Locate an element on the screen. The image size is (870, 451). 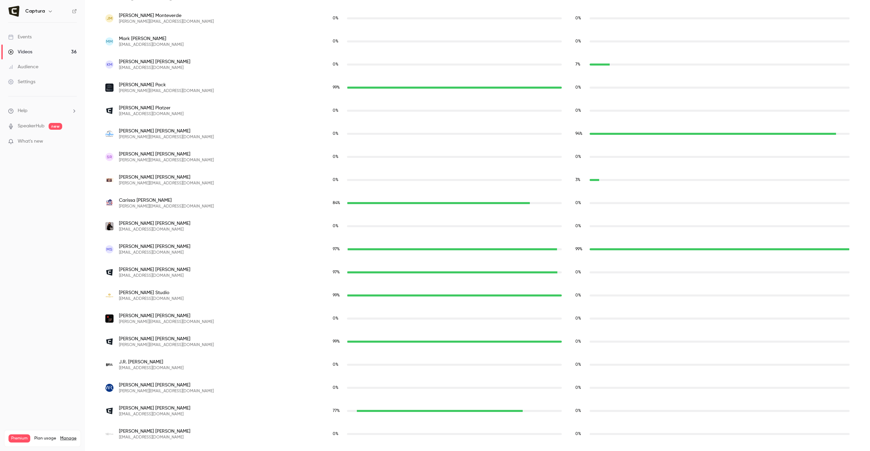
div: info@wksphotos.com is located at coordinates (478, 296).